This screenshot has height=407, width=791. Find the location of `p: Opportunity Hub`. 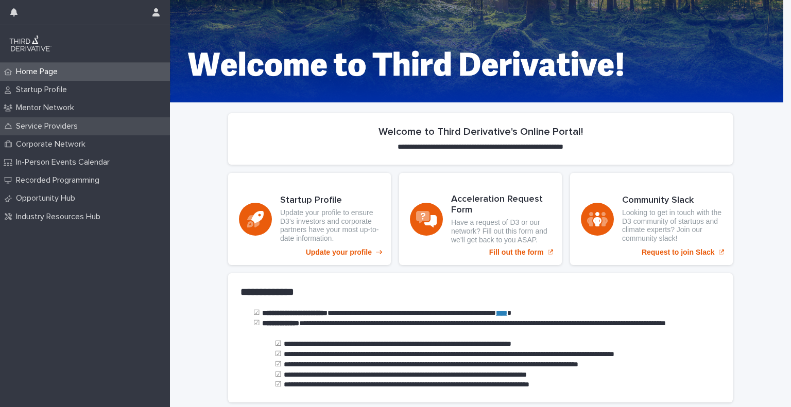

p: Opportunity Hub is located at coordinates (47, 198).